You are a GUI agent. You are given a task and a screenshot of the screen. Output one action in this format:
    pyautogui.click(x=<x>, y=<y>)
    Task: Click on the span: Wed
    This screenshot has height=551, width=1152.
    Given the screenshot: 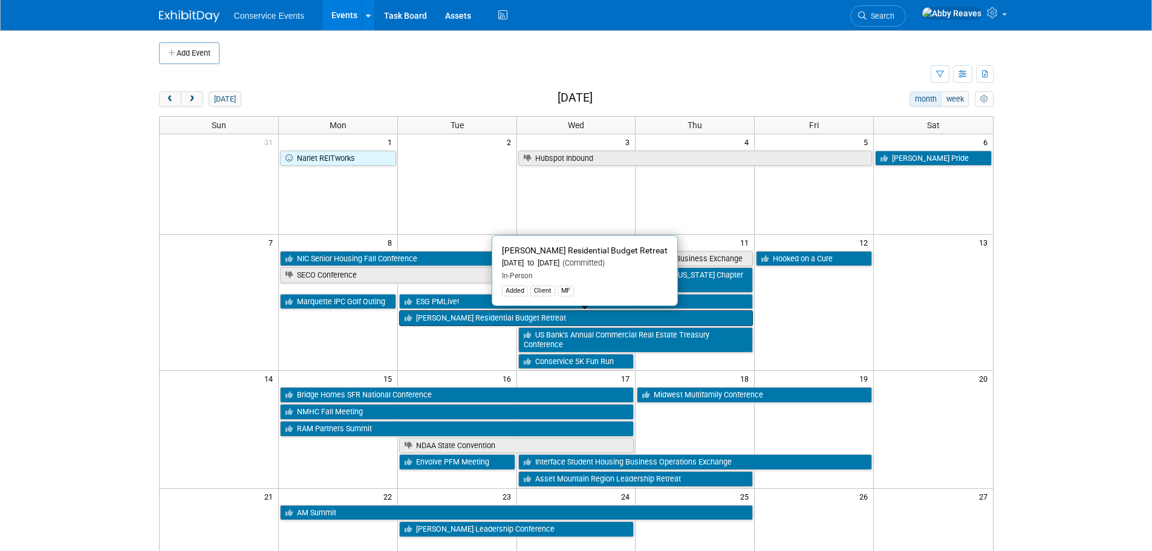 What is the action you would take?
    pyautogui.click(x=576, y=125)
    